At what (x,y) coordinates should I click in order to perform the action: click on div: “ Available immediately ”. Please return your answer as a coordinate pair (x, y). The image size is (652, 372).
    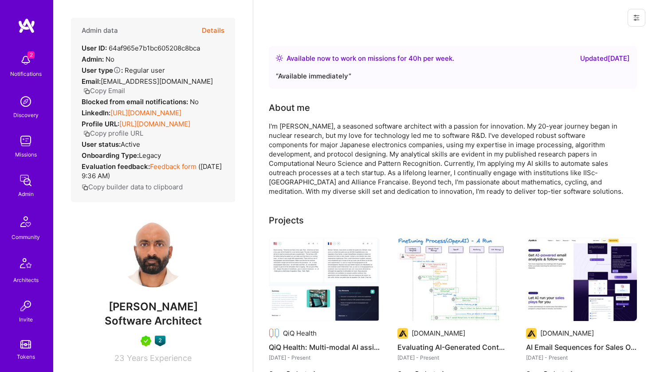
    Looking at the image, I should click on (453, 76).